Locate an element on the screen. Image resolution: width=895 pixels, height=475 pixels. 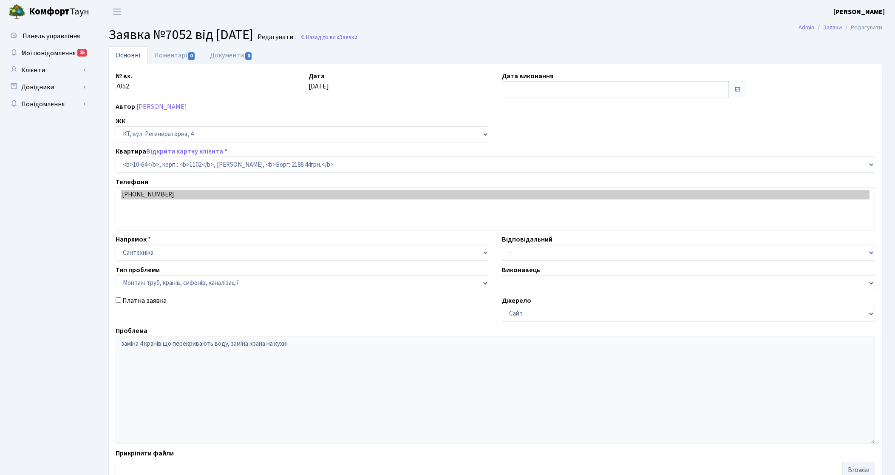
label: ЖК is located at coordinates (120, 121).